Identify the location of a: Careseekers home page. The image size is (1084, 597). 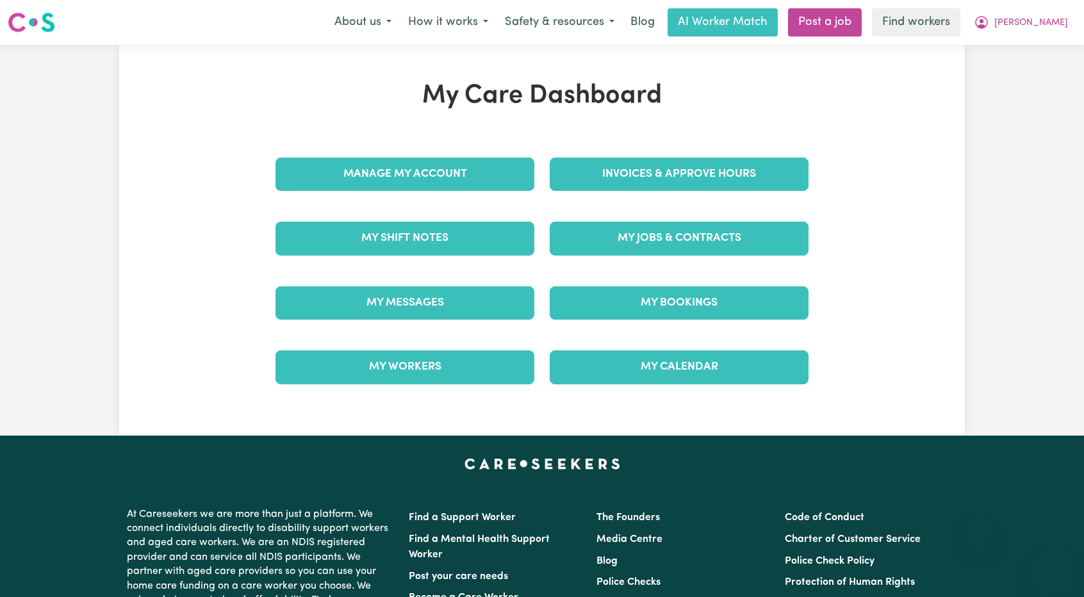
(542, 464).